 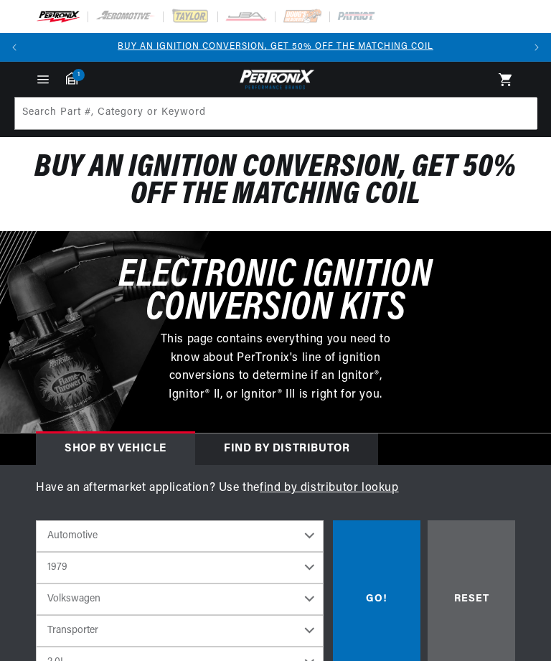 I want to click on p: Have an aftermarket application? Use the, so click(x=276, y=489).